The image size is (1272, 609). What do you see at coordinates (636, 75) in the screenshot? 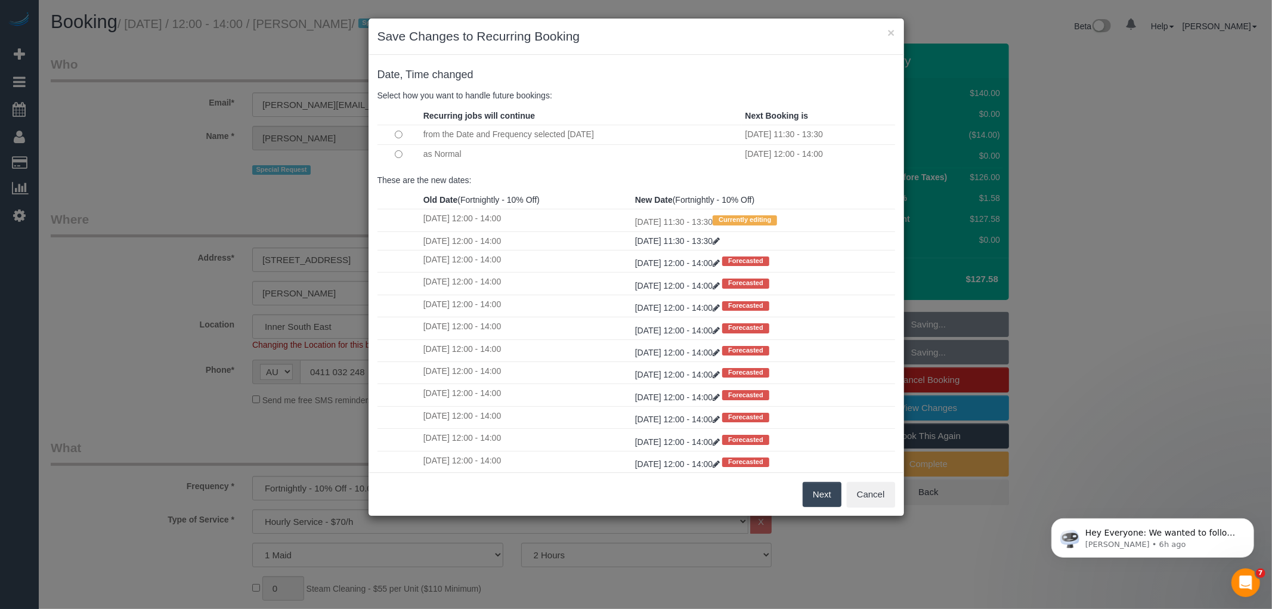
I see `h4: changed` at bounding box center [636, 75].